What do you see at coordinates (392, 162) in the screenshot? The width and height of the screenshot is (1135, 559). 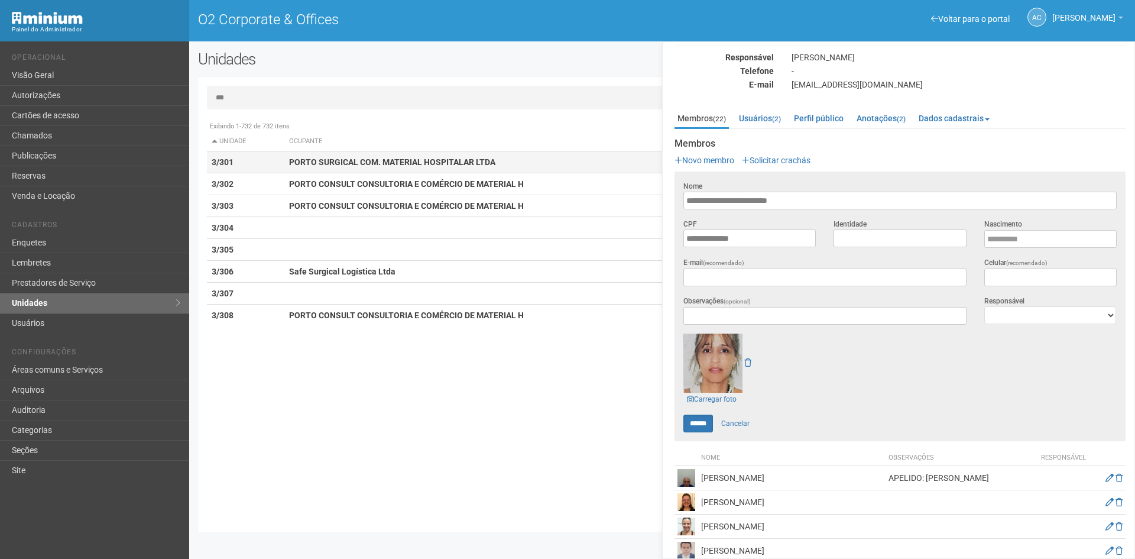 I see `strong: PORTO SURGICAL COM. MATERIAL HOSPITALAR LTDA` at bounding box center [392, 162].